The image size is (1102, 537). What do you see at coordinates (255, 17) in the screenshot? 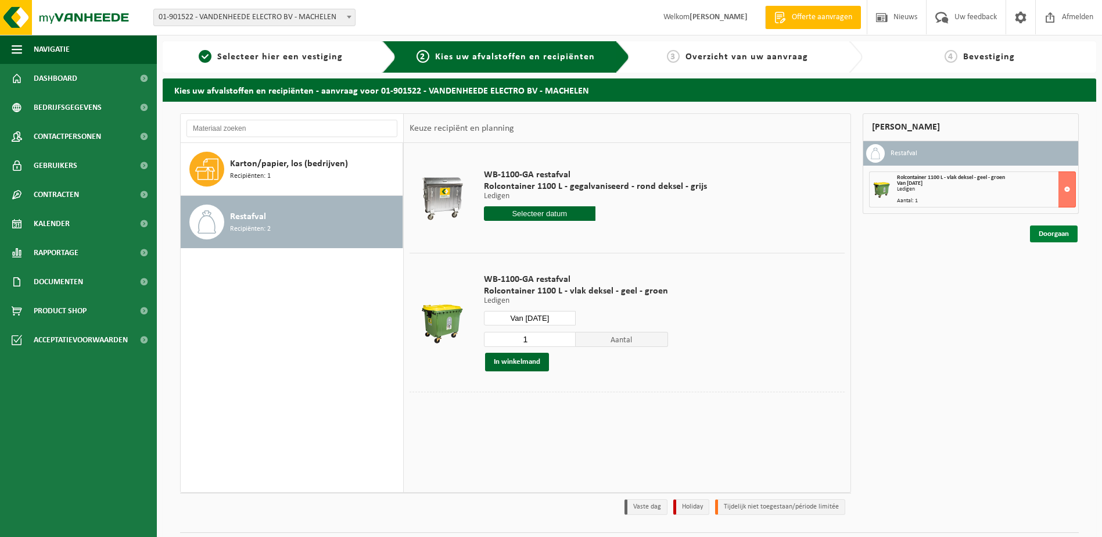
I see `span: 01-901522 - VANDENHEEDE ELECTRO BV - MACHELEN` at bounding box center [255, 17].